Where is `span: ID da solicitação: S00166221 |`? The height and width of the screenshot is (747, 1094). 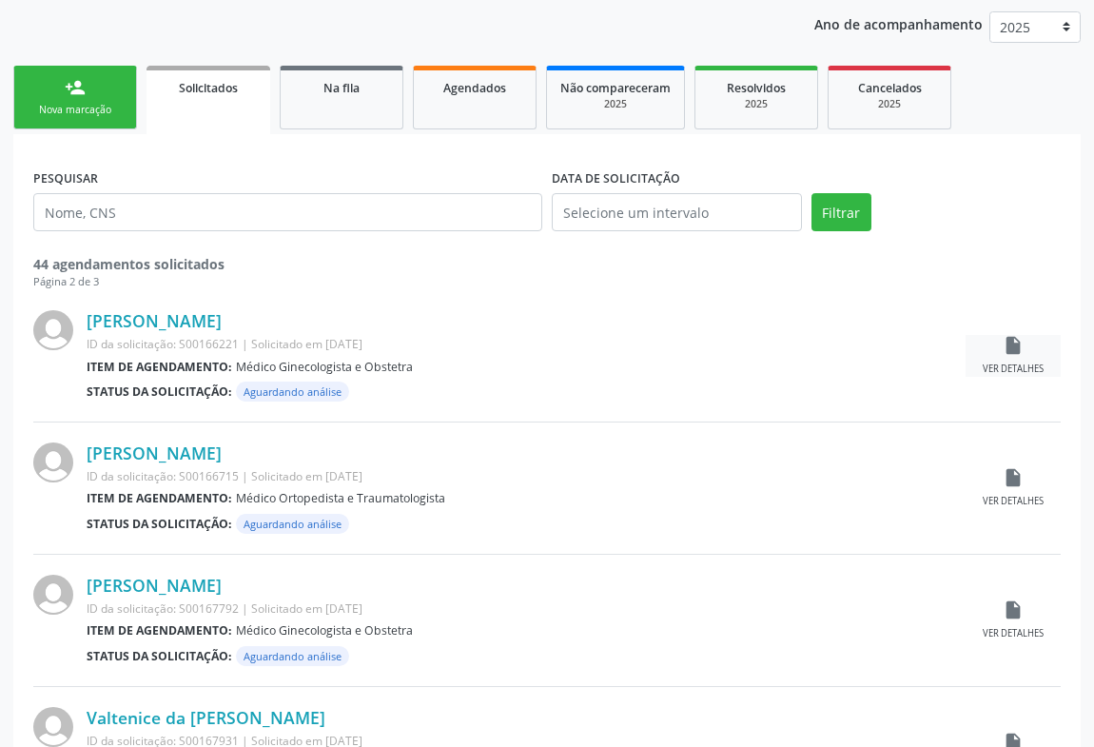 span: ID da solicitação: S00166221 | is located at coordinates (167, 343).